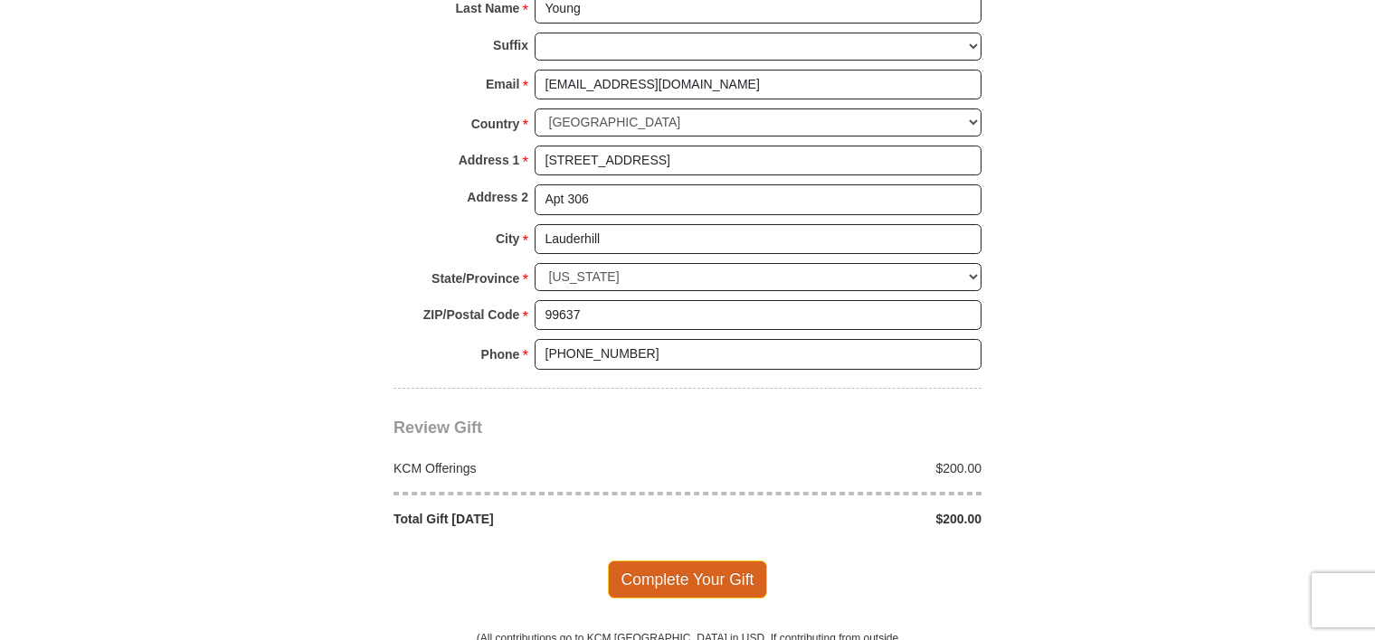  I want to click on strong: Country, so click(496, 124).